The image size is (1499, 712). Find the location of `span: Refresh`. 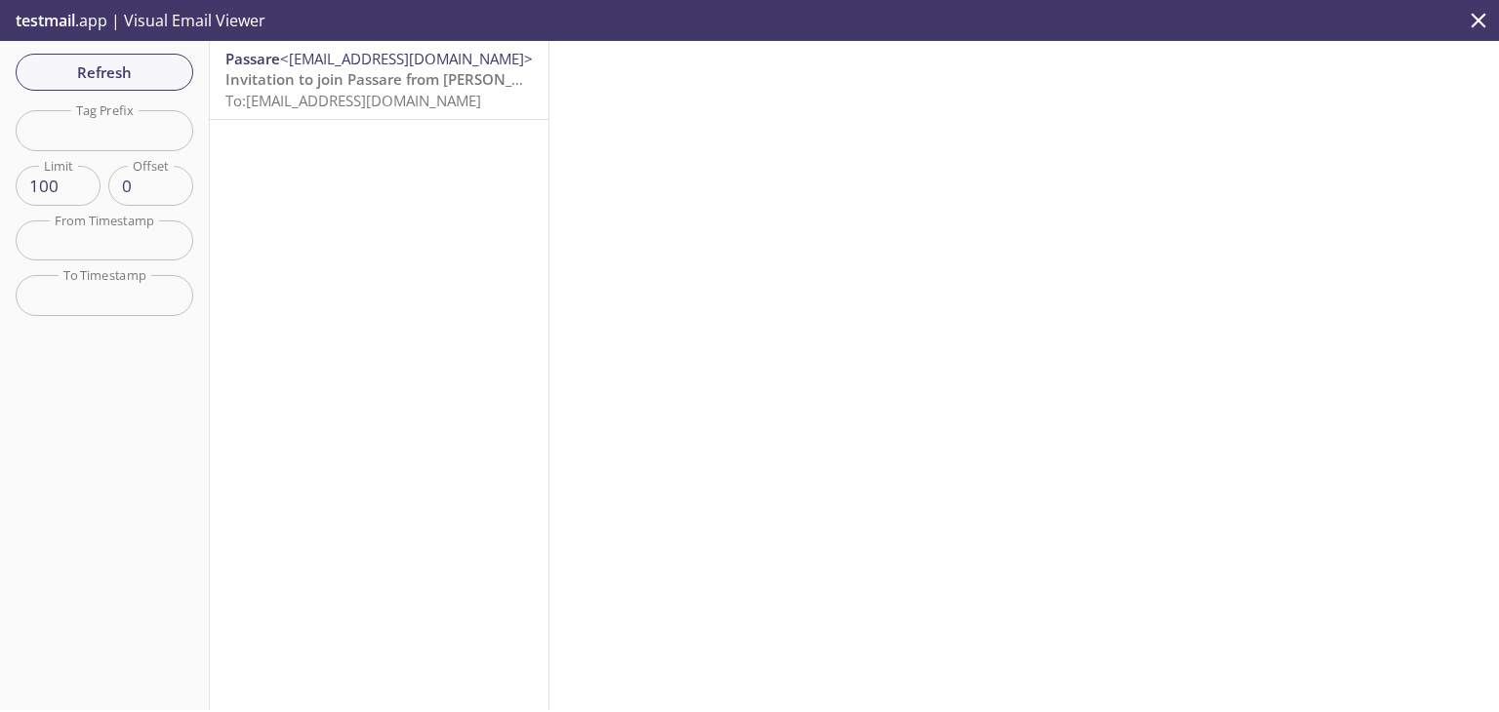

span: Refresh is located at coordinates (104, 72).